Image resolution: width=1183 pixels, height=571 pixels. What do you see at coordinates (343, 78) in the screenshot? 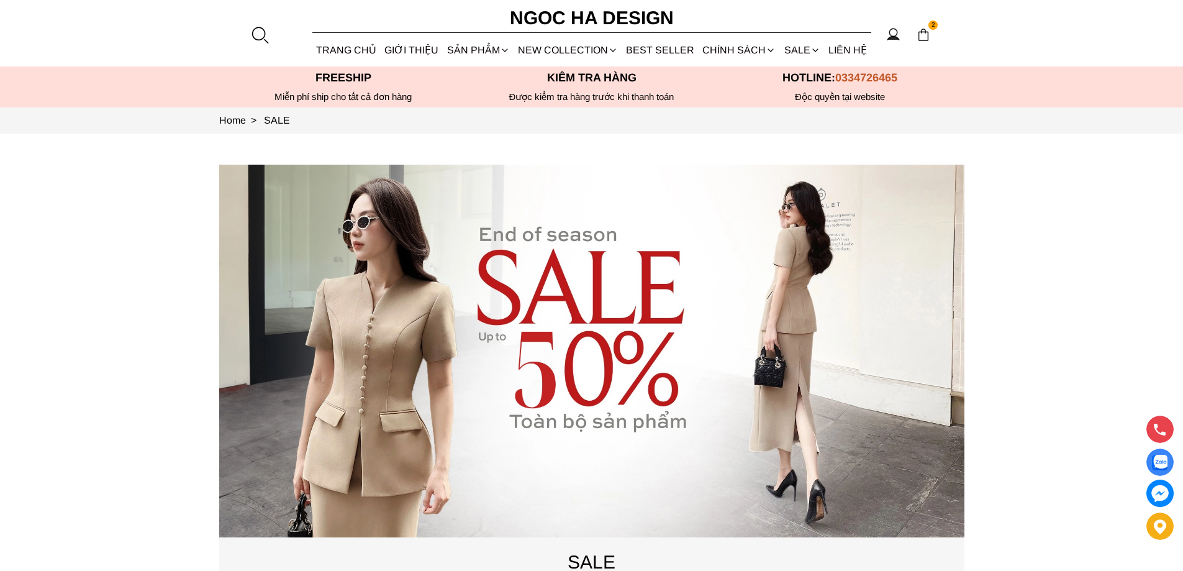
I see `p: Freeship` at bounding box center [343, 78].